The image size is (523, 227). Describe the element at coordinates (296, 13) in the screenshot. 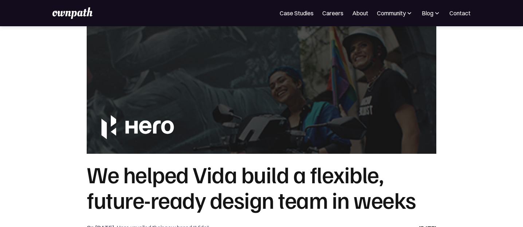

I see `a: Case Studies` at that location.